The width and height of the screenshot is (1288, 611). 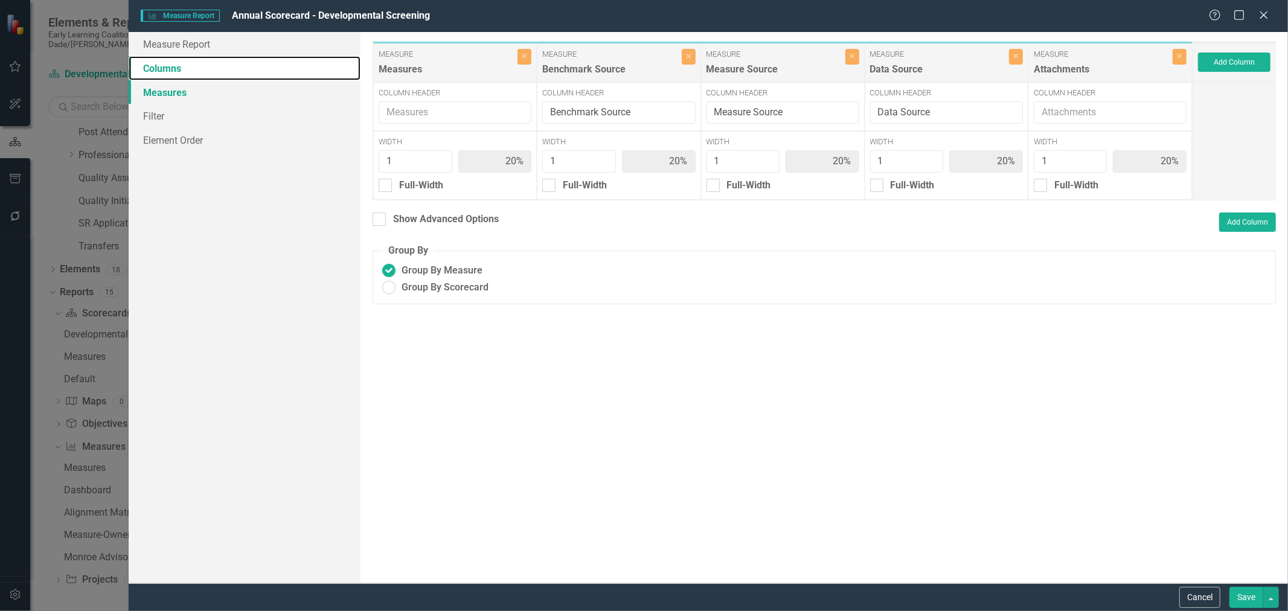 What do you see at coordinates (442, 270) in the screenshot?
I see `span: Group By Measure` at bounding box center [442, 270].